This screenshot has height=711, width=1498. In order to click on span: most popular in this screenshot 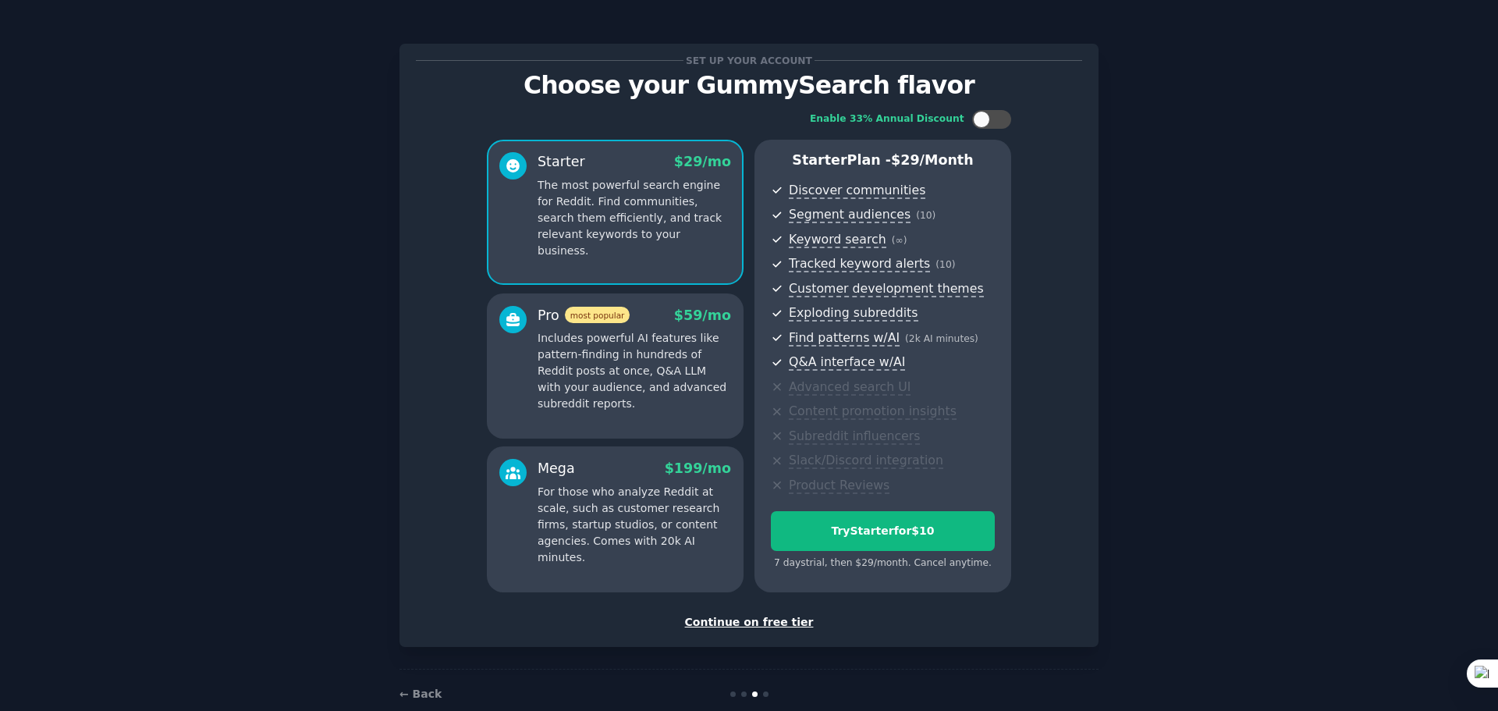, I will do `click(598, 314)`.